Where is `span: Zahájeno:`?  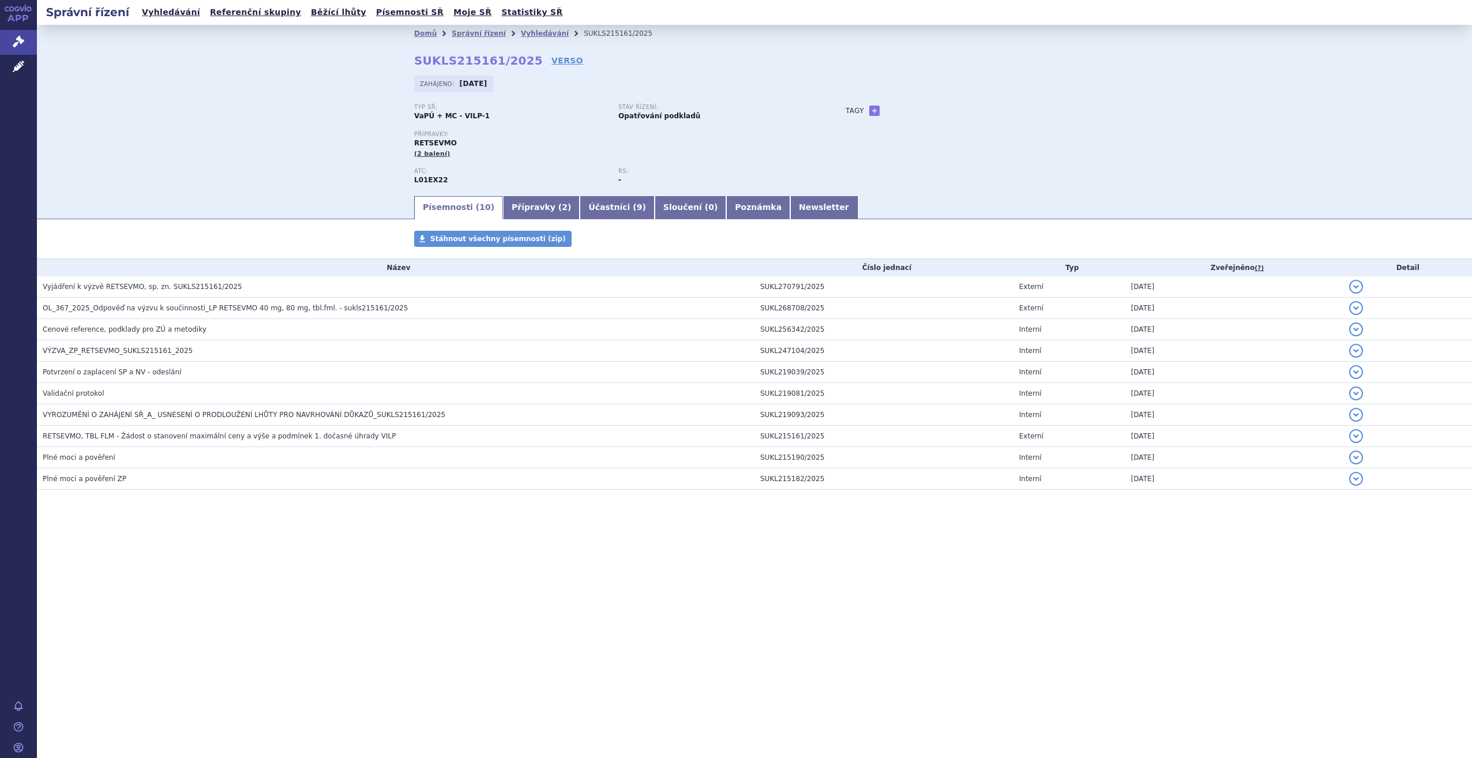
span: Zahájeno: is located at coordinates (438, 84).